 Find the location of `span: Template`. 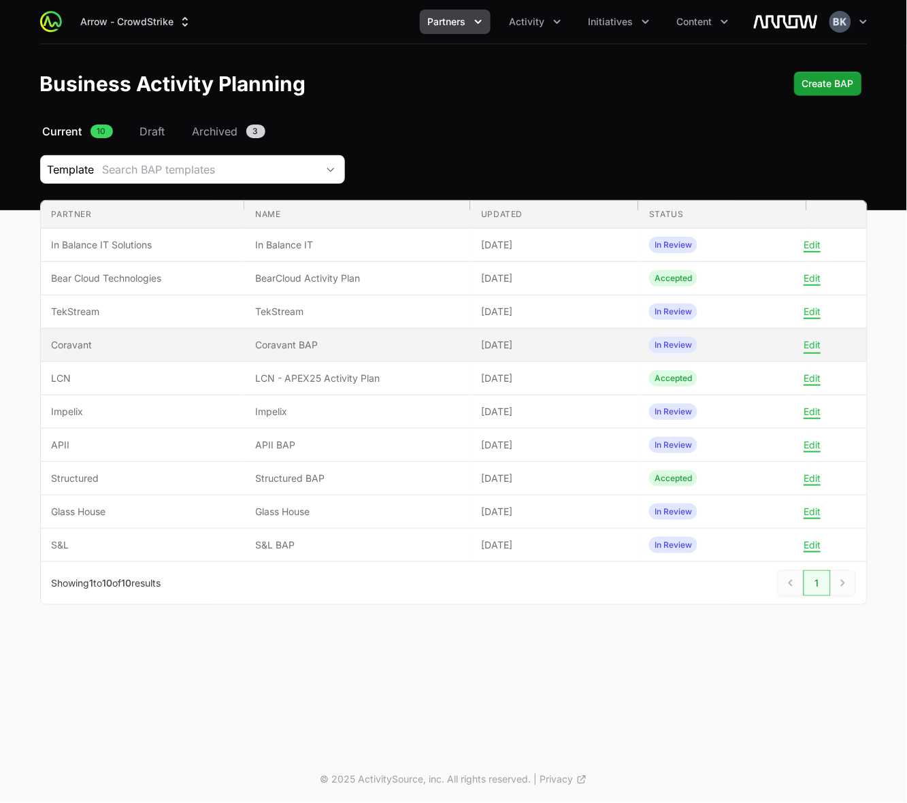

span: Template is located at coordinates (67, 170).